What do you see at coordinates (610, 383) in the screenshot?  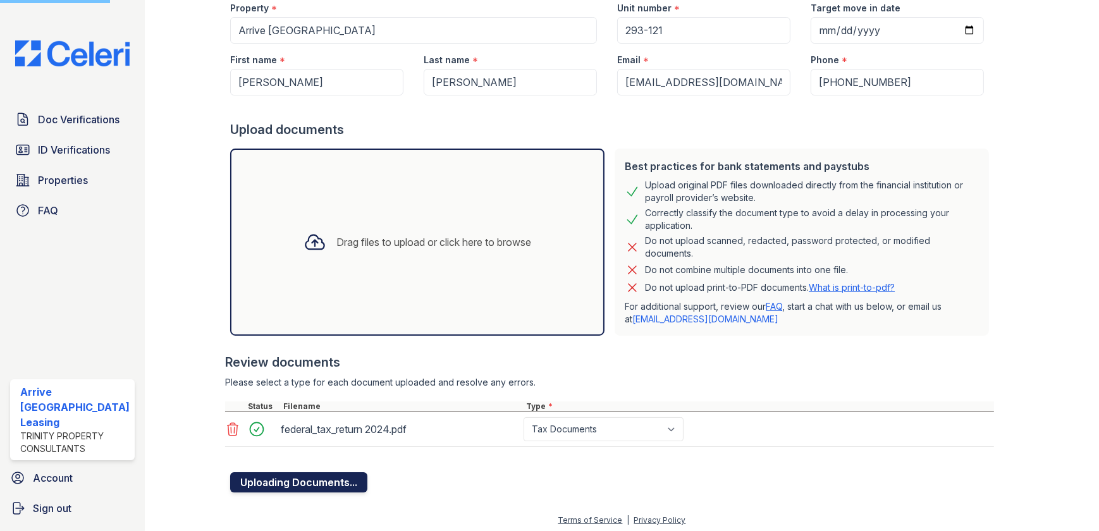 I see `div: Please select a type for each document uploaded and resolve any errors.` at bounding box center [610, 383].